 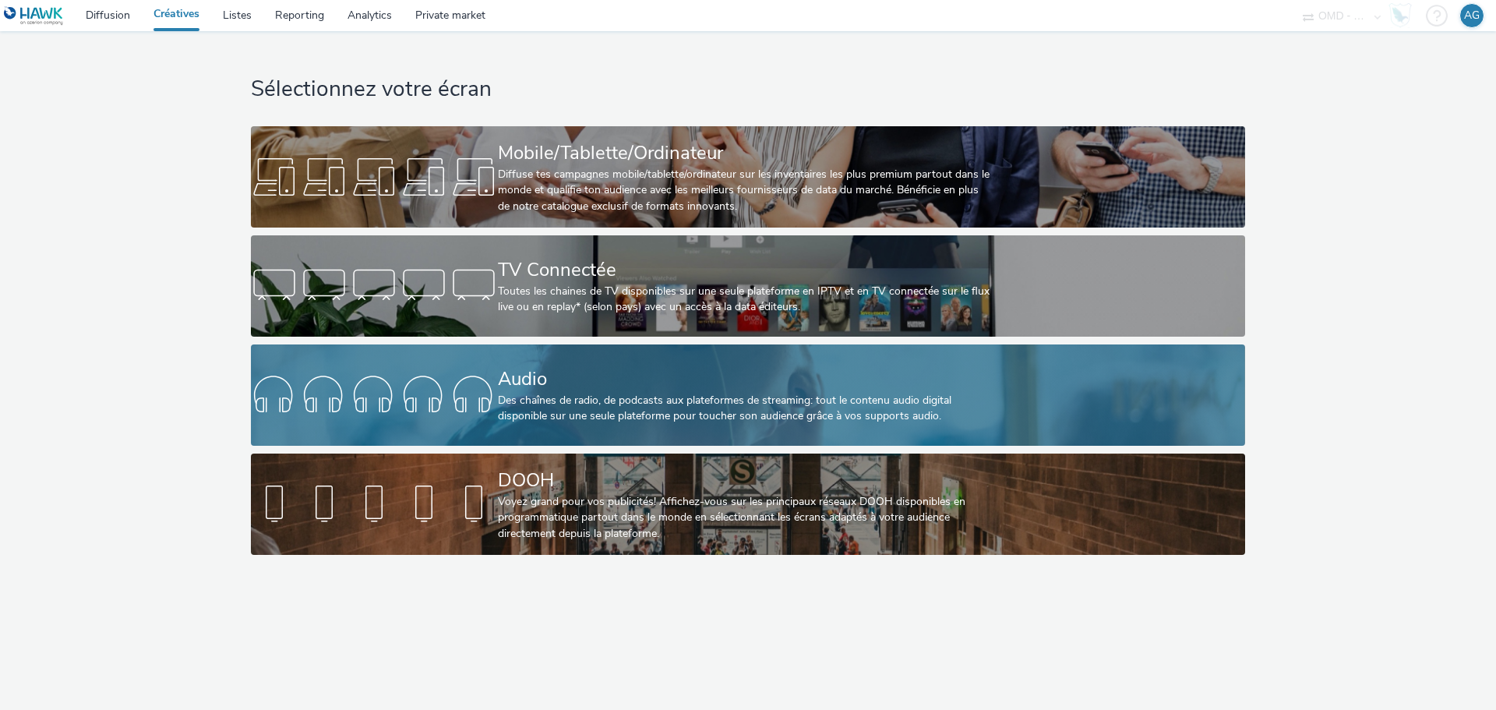 I want to click on div: DOOH, so click(x=745, y=480).